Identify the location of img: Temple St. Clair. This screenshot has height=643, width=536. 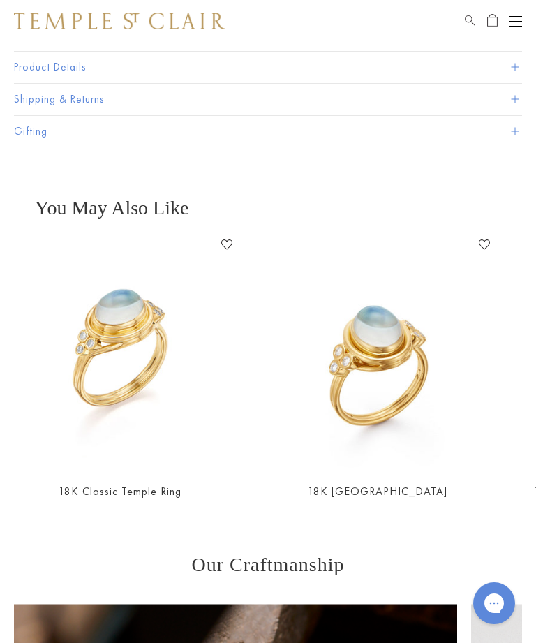
(119, 21).